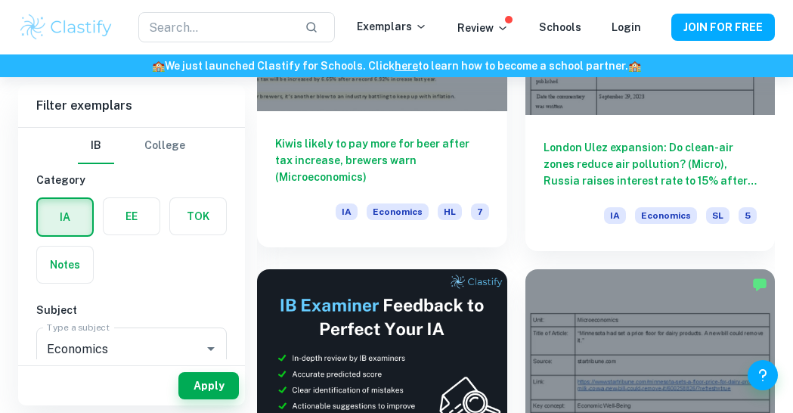  What do you see at coordinates (560, 27) in the screenshot?
I see `a: Schools` at bounding box center [560, 27].